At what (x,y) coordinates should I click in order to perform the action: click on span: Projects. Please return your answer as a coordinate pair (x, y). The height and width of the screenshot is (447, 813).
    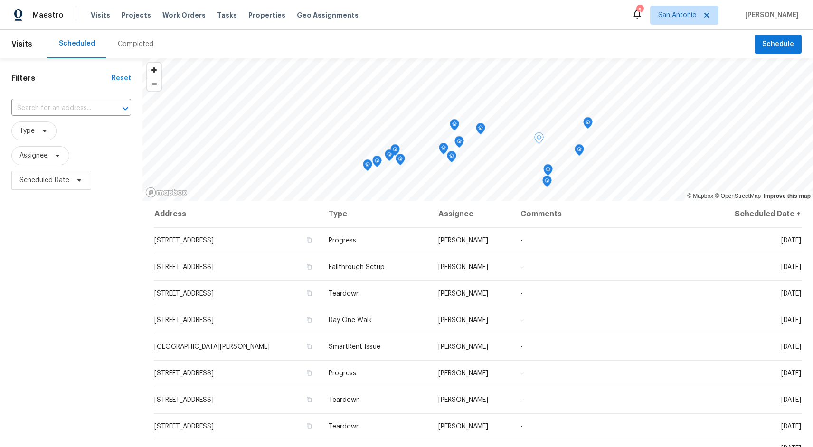
    Looking at the image, I should click on (136, 15).